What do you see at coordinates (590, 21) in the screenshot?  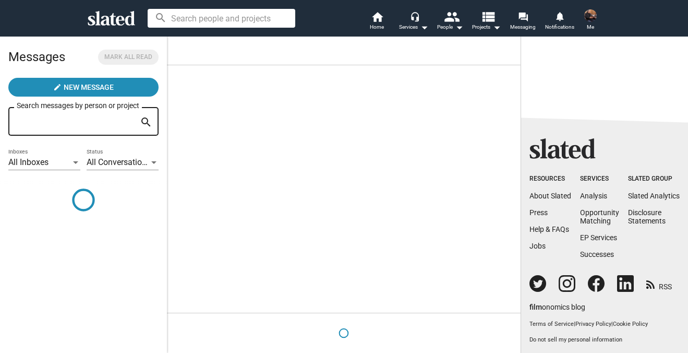 I see `button: JZ MurdockMe` at bounding box center [590, 21].